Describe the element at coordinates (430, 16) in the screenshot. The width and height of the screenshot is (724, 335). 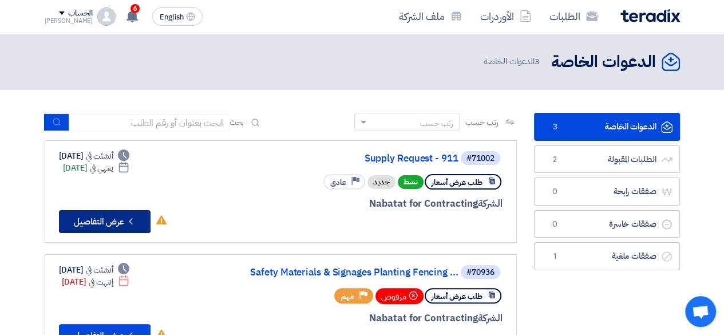
I see `a: ملف الشركة` at that location.